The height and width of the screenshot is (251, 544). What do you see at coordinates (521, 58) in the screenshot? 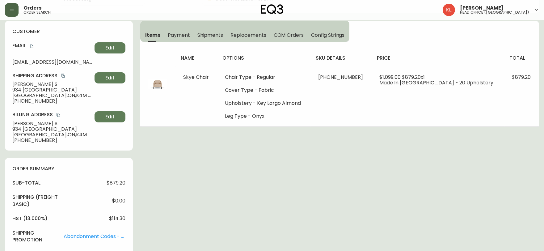
I see `h4: total` at bounding box center [521, 58].